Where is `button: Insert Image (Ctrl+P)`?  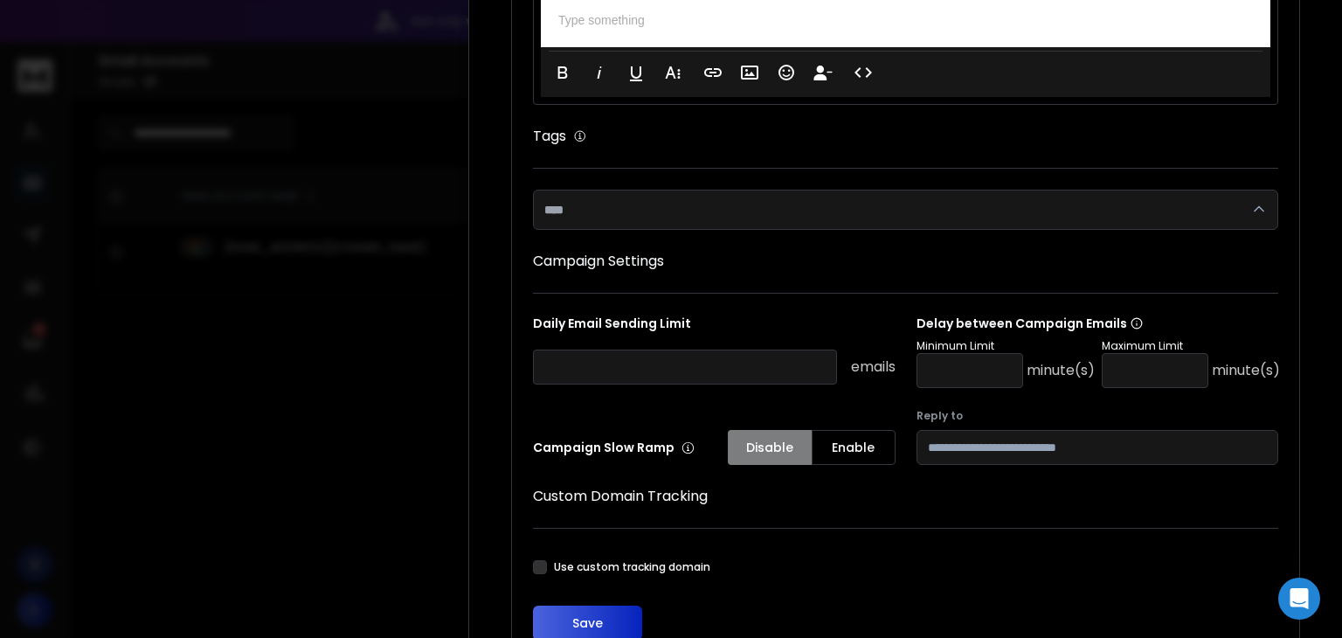 button: Insert Image (Ctrl+P) is located at coordinates (750, 73).